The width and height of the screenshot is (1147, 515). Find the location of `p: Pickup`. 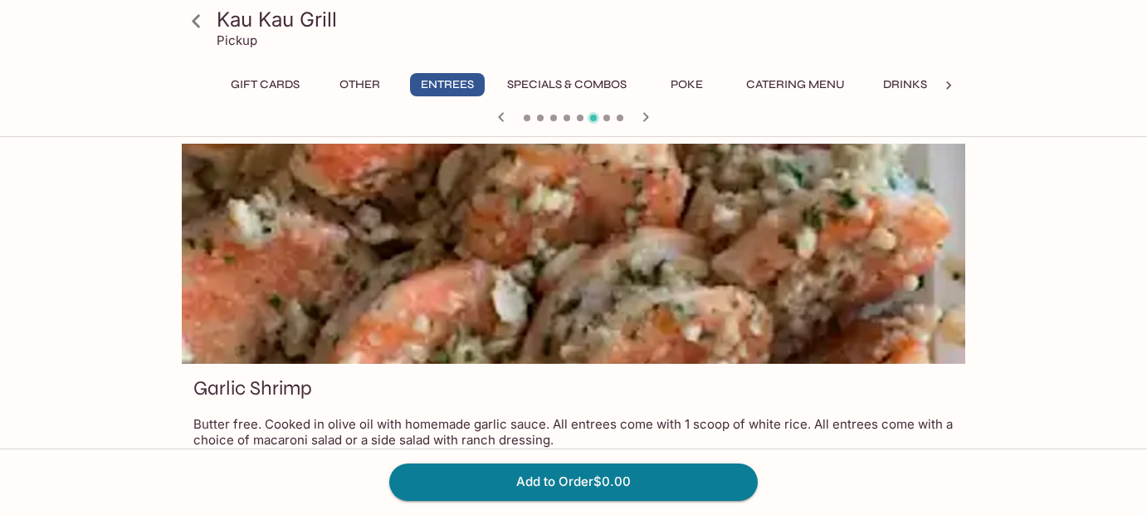

p: Pickup is located at coordinates (237, 40).